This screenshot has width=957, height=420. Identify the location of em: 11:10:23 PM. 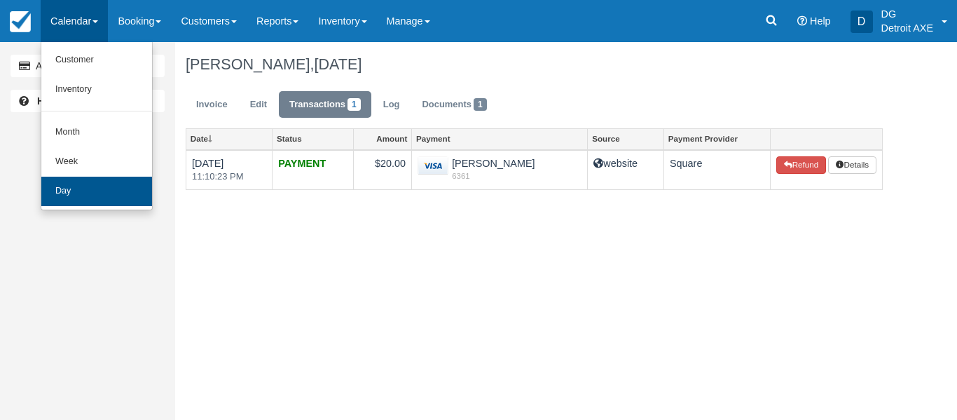
(229, 177).